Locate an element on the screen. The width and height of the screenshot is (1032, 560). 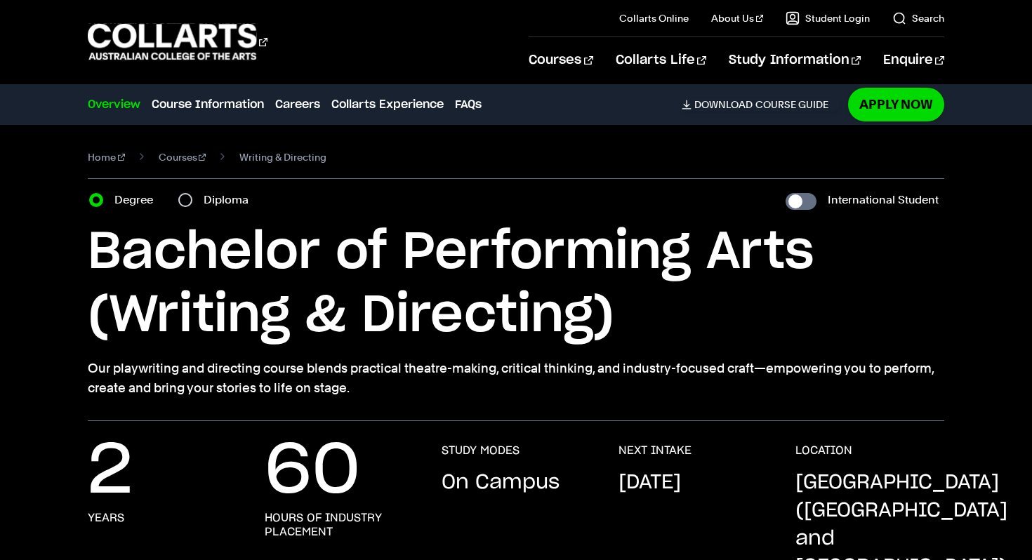
a: Collarts Experience is located at coordinates (388, 105).